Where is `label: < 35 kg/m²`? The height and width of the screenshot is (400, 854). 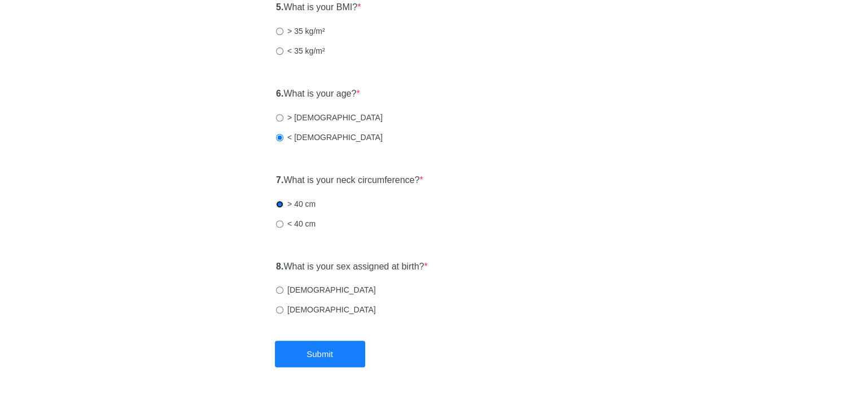
label: < 35 kg/m² is located at coordinates (300, 51).